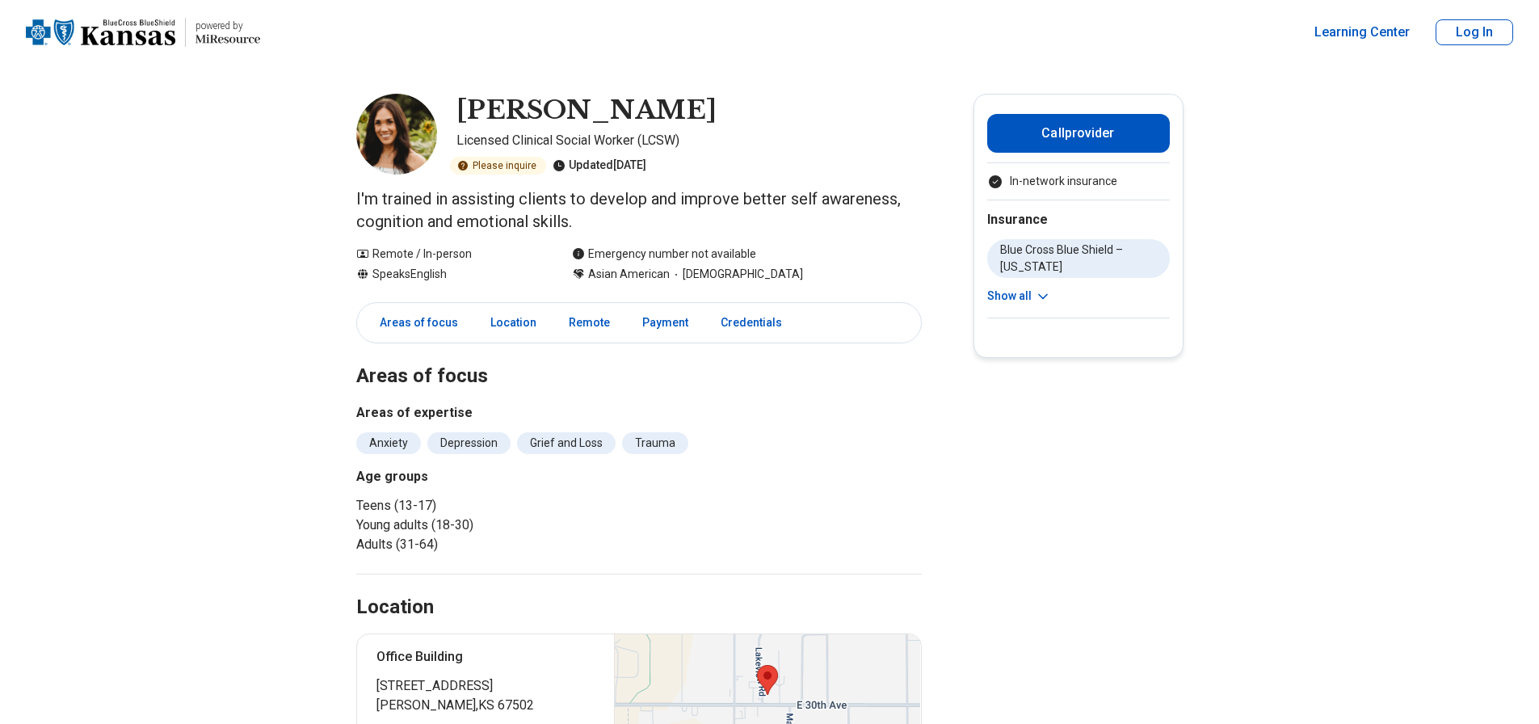 This screenshot has height=724, width=1539. What do you see at coordinates (494, 477) in the screenshot?
I see `h3: Age groups` at bounding box center [494, 477].